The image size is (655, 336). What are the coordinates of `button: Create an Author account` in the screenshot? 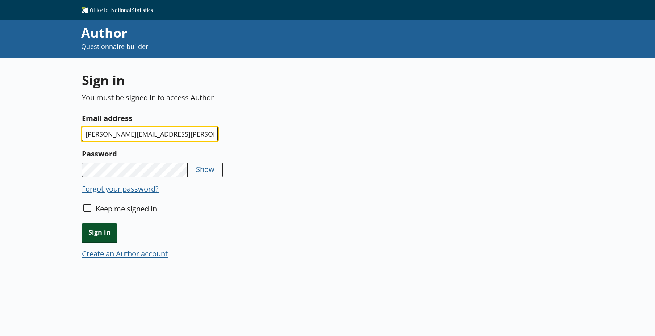 It's located at (125, 254).